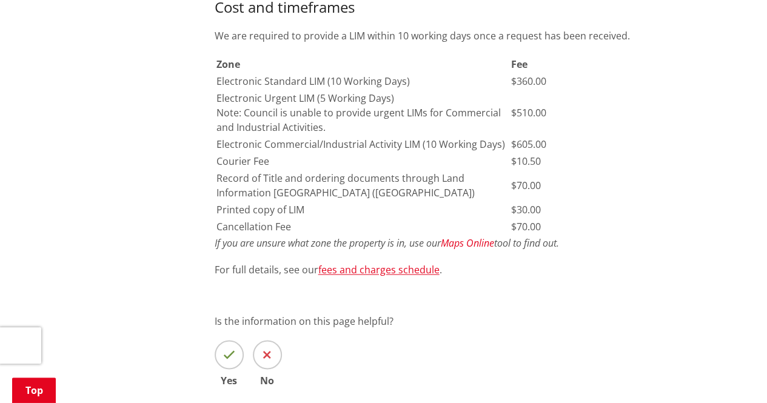 The image size is (767, 403). I want to click on td: Electronic Standard LIM (10 Working Days), so click(362, 81).